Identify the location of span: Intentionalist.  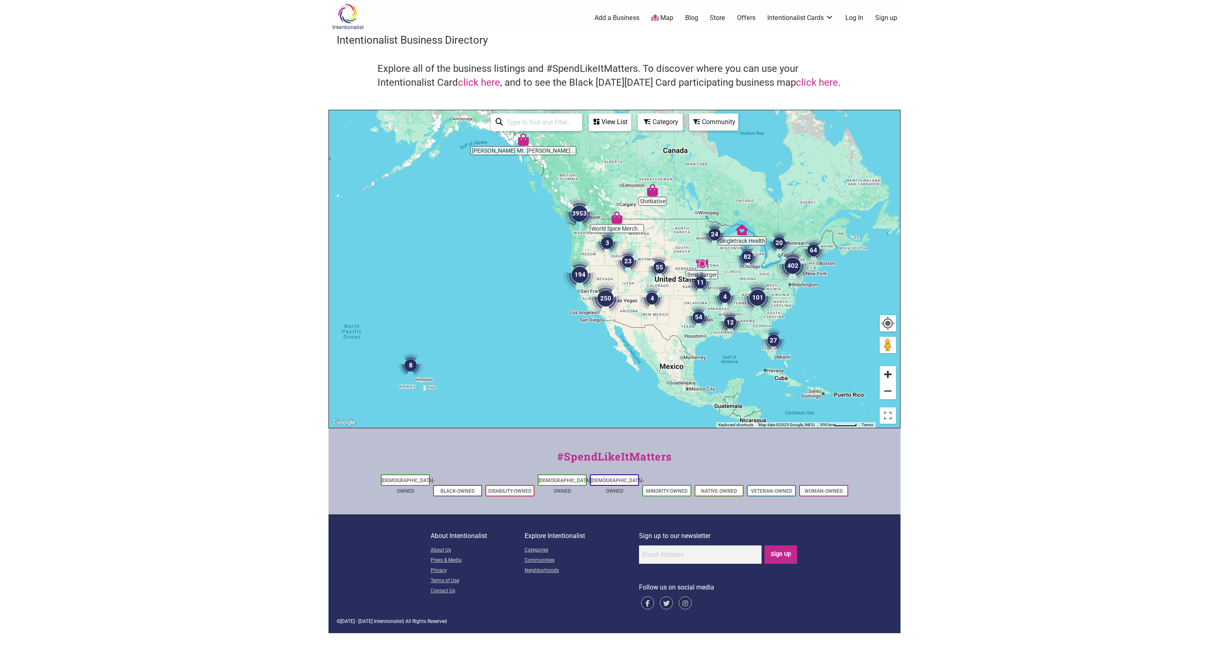
(388, 622).